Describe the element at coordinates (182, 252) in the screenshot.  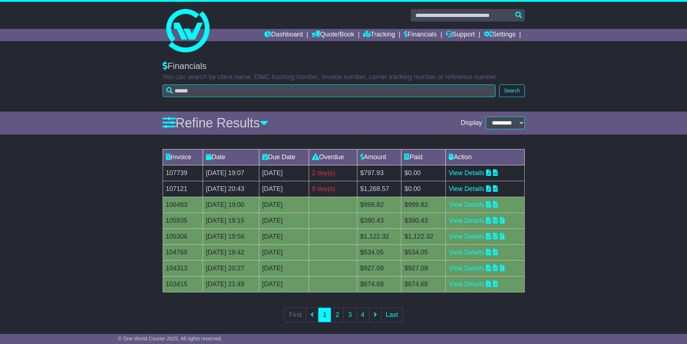
I see `td: 104769` at that location.